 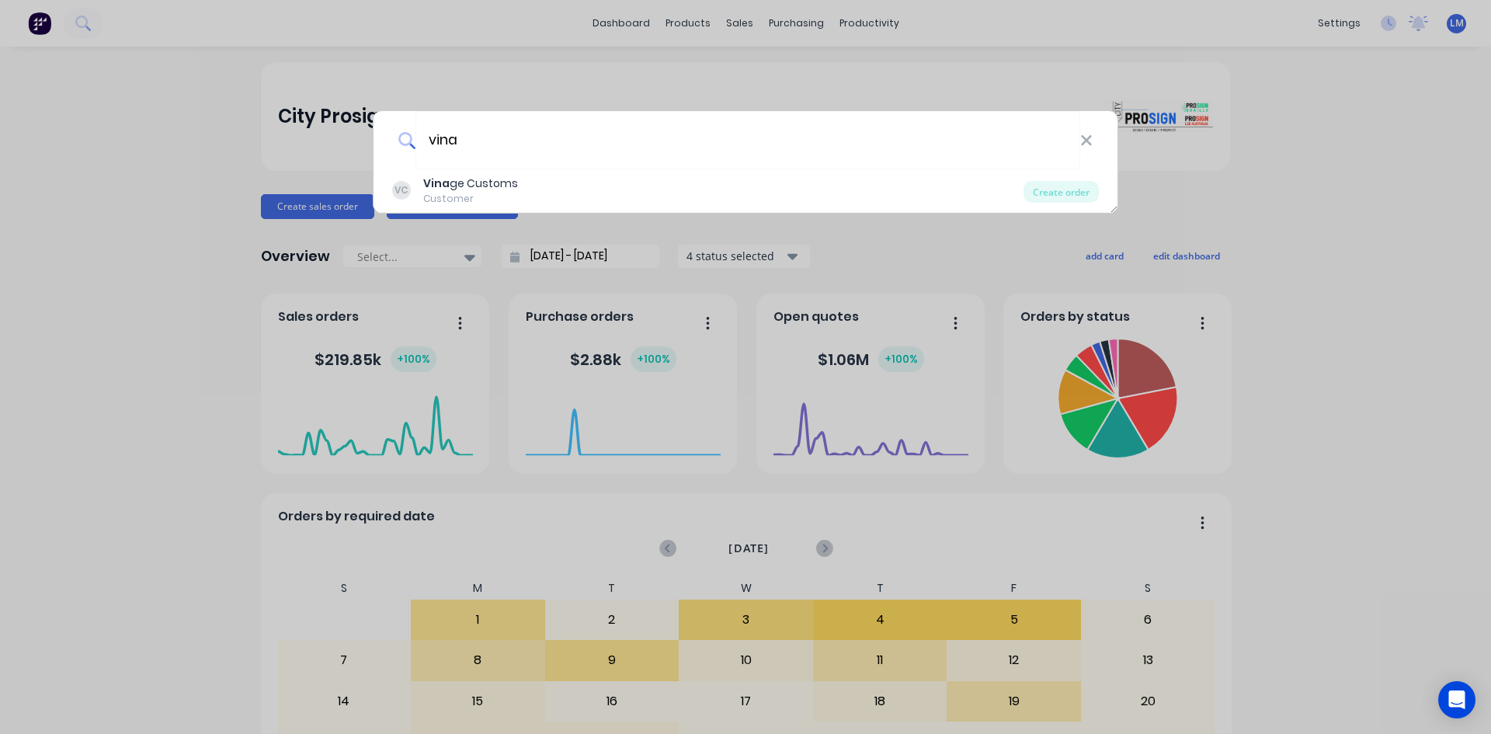 I want to click on div: Customer, so click(x=471, y=199).